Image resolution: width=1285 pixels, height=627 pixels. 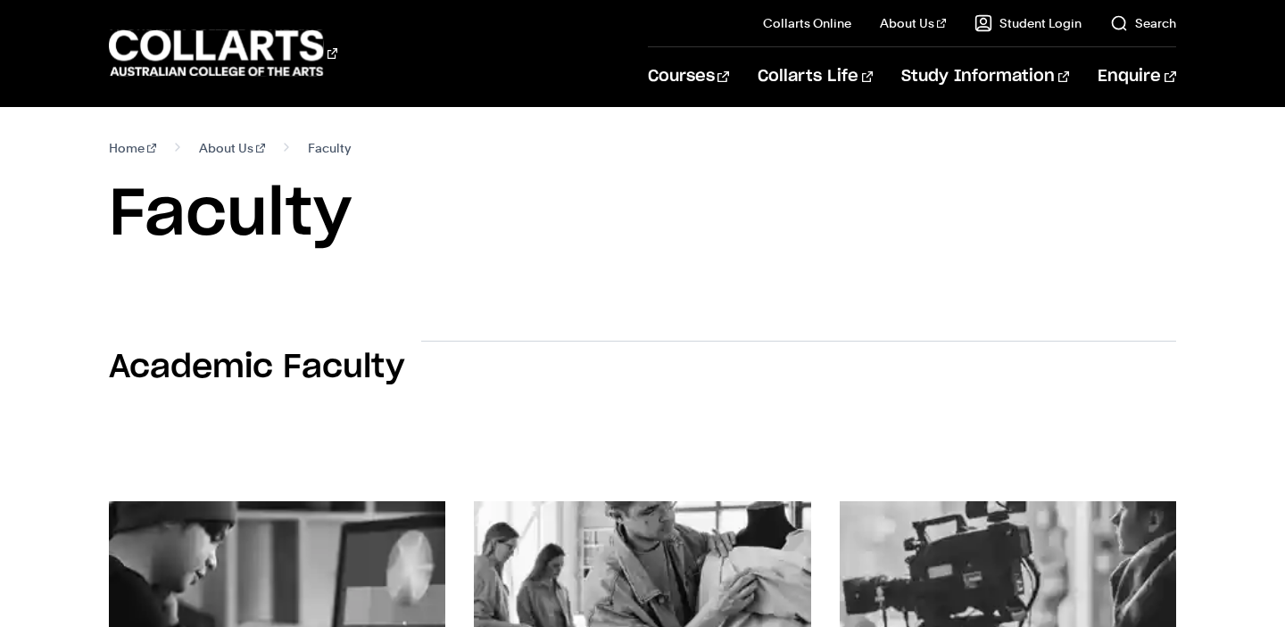 What do you see at coordinates (642, 215) in the screenshot?
I see `h1: Faculty` at bounding box center [642, 215].